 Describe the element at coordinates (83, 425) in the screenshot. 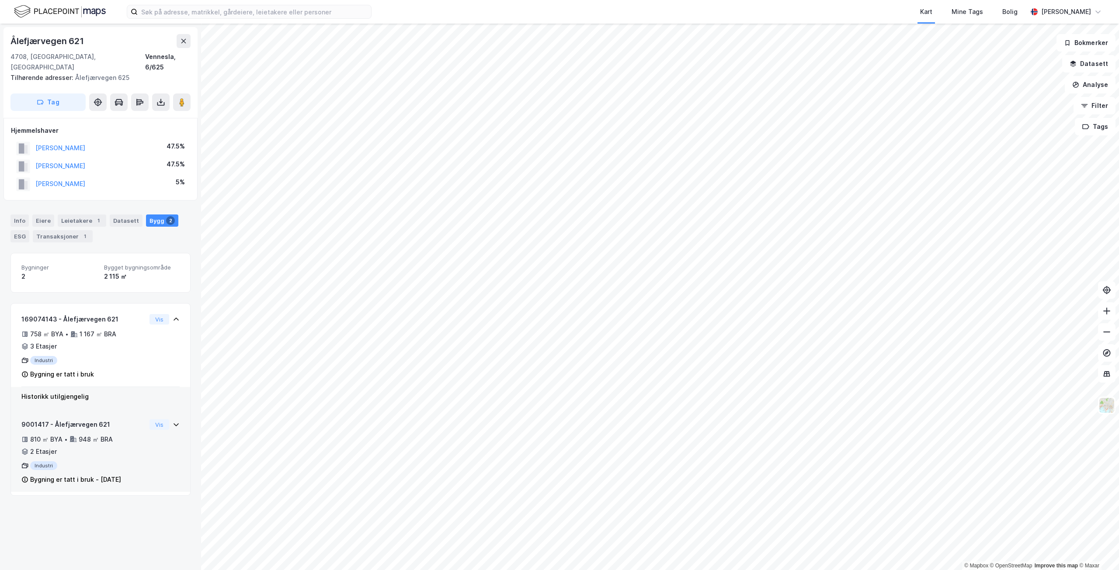

I see `div: 9001417 - Ålefjærvegen 621` at that location.